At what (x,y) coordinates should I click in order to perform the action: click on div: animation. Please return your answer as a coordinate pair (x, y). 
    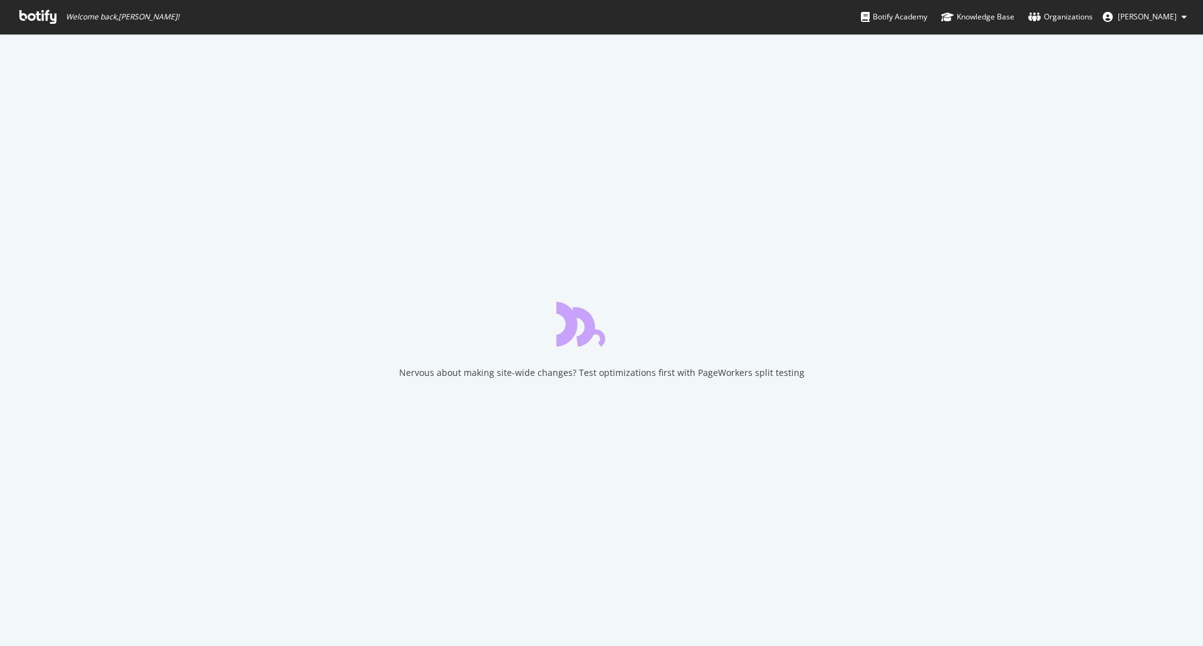
    Looking at the image, I should click on (601, 324).